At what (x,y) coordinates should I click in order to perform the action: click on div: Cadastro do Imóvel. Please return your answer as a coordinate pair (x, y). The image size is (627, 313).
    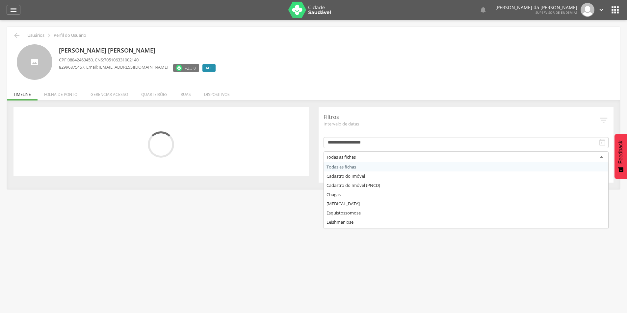
    Looking at the image, I should click on (466, 176).